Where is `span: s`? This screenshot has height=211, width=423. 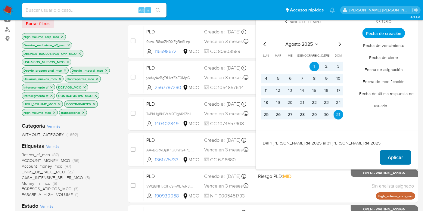
span: s is located at coordinates (148, 10).